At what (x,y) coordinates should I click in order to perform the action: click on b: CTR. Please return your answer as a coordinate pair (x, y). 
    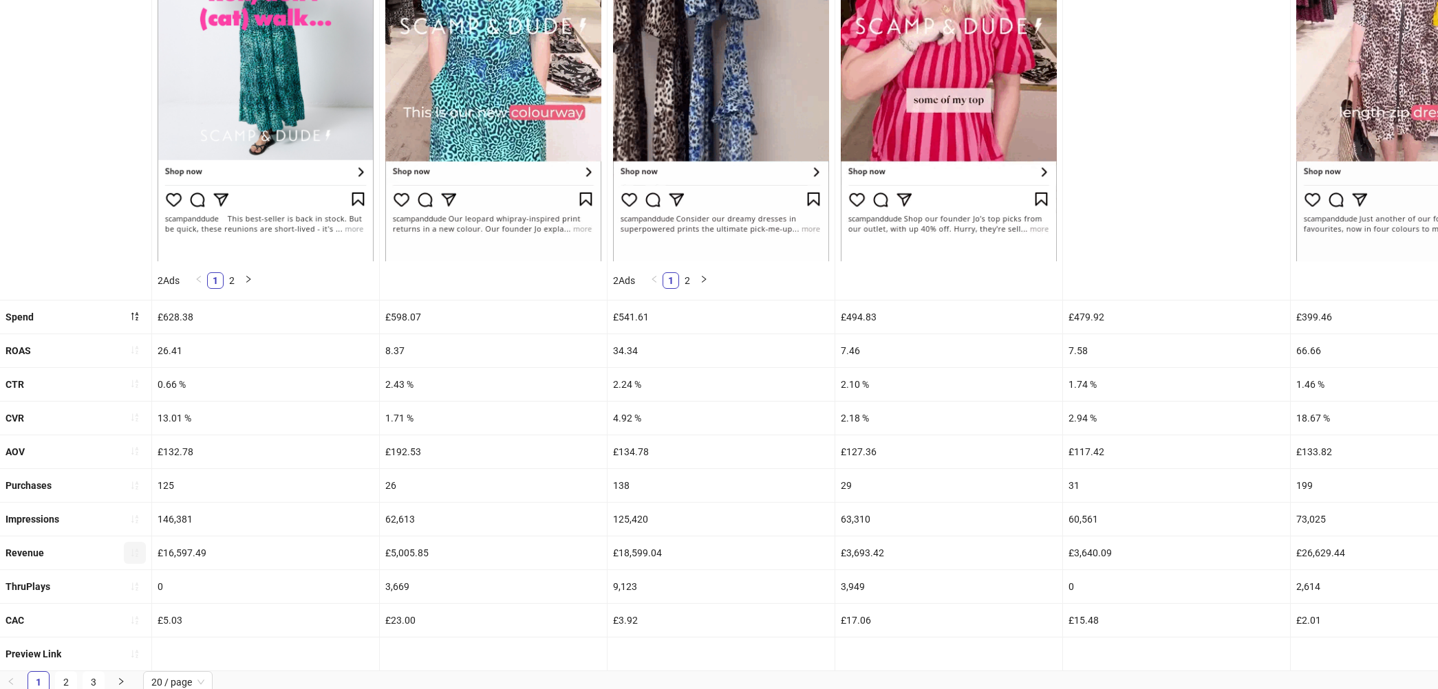
    Looking at the image, I should click on (14, 385).